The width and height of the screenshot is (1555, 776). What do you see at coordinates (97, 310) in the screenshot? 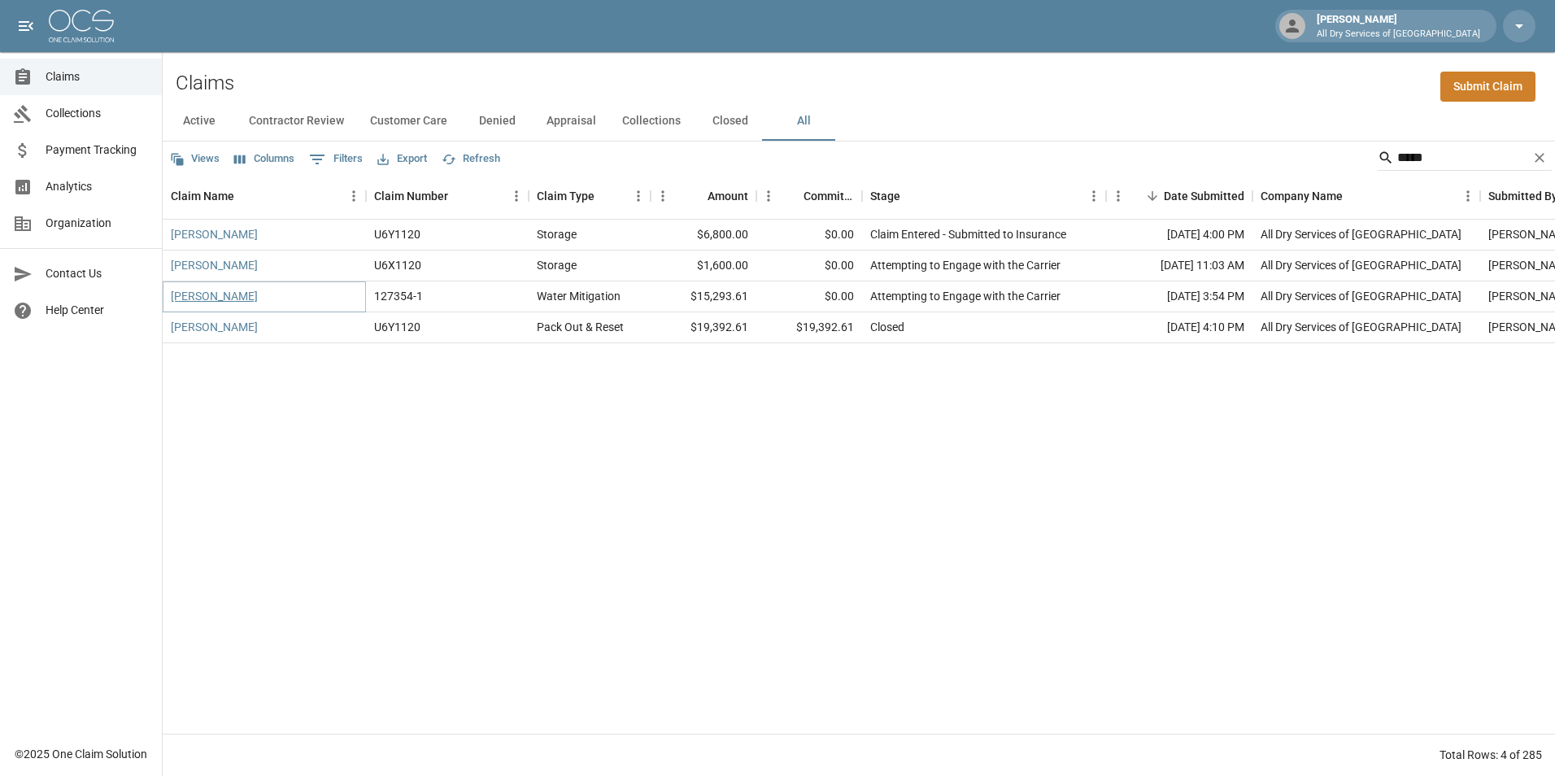
I see `span: Help Center` at bounding box center [97, 310].